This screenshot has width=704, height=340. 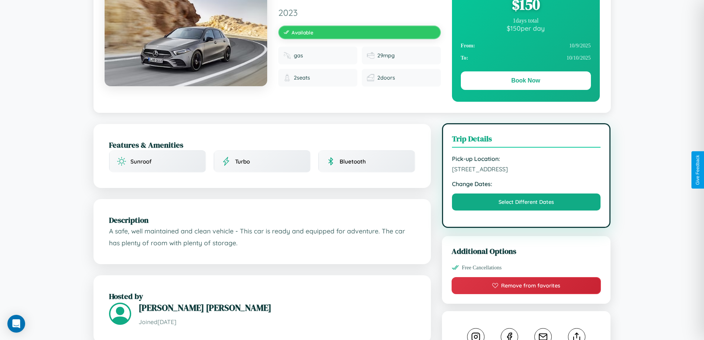 I want to click on div: $ 150 per day, so click(x=526, y=28).